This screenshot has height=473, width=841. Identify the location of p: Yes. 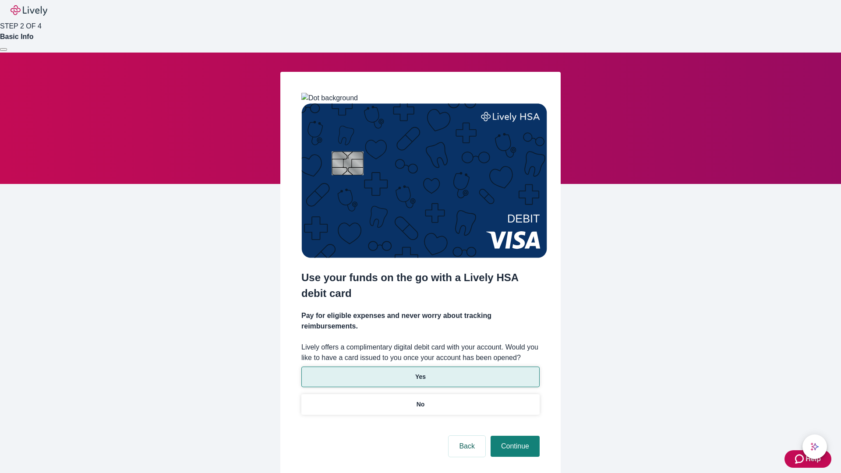
(420, 377).